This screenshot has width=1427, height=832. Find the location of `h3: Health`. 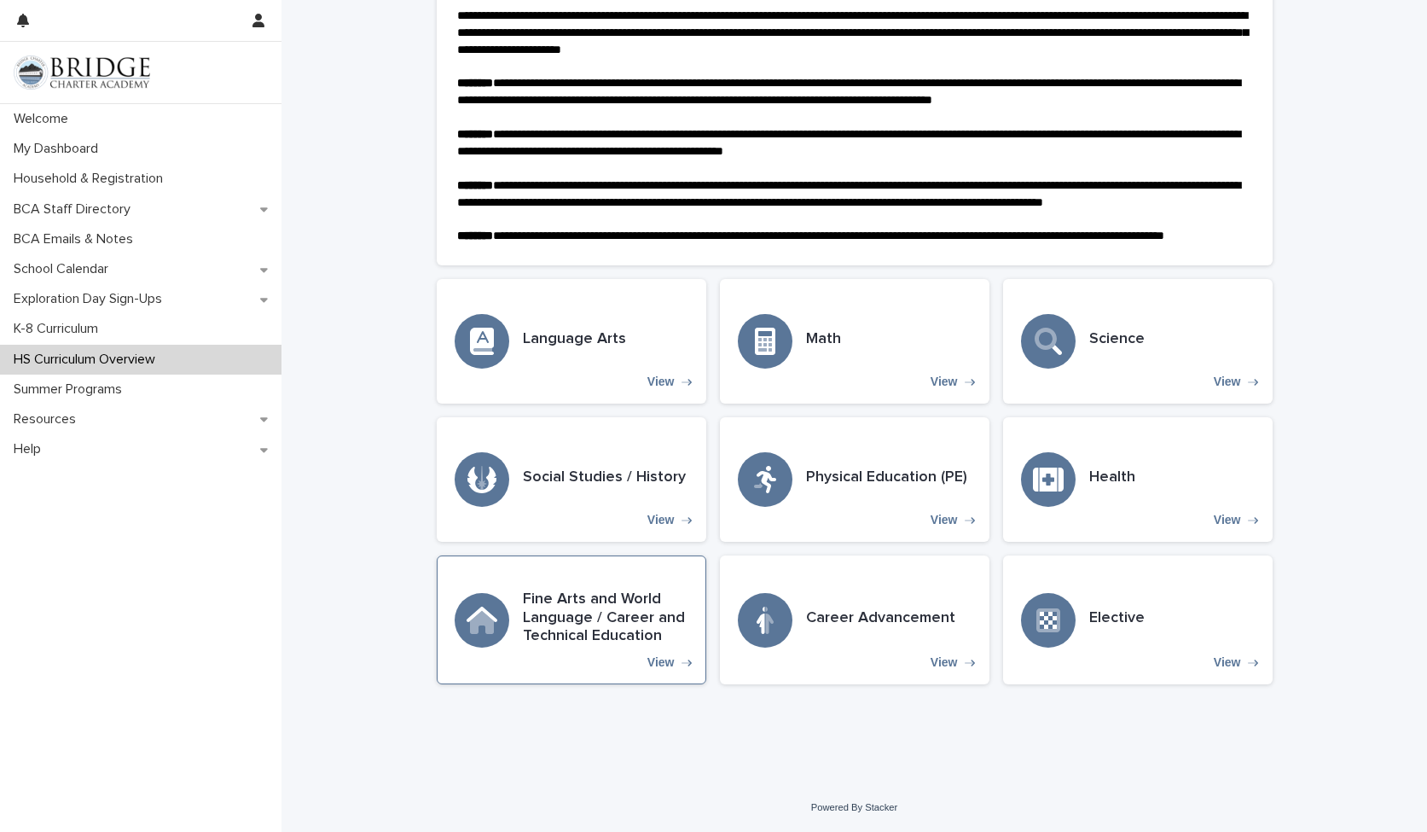

h3: Health is located at coordinates (1112, 478).